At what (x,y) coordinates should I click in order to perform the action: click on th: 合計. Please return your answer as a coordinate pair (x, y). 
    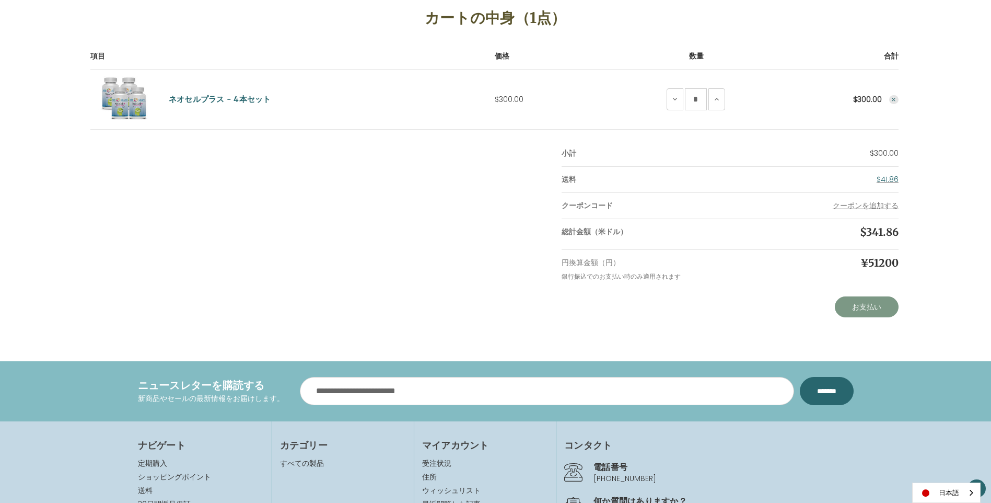
    Looking at the image, I should click on (831, 60).